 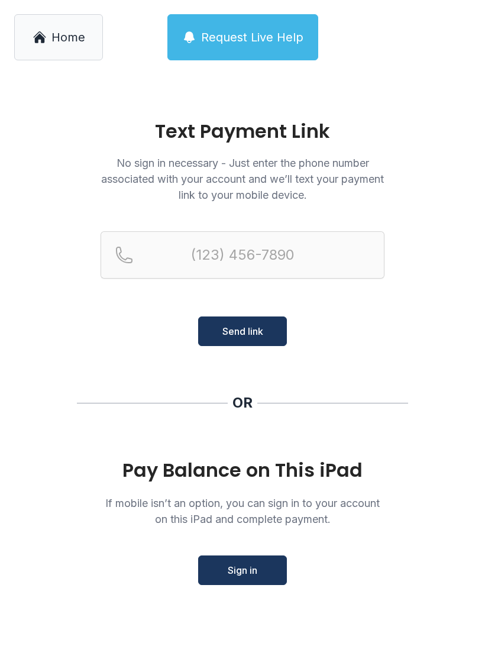 I want to click on span: Send link, so click(x=243, y=331).